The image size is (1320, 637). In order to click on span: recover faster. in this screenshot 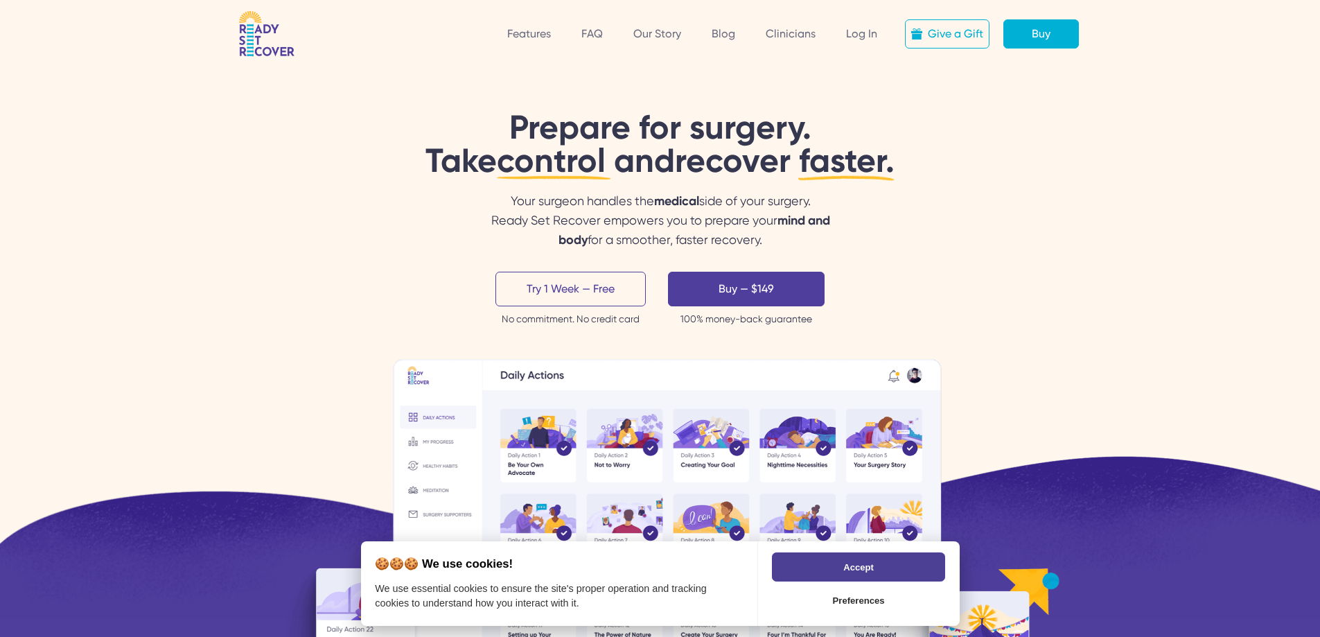, I will do `click(784, 161)`.